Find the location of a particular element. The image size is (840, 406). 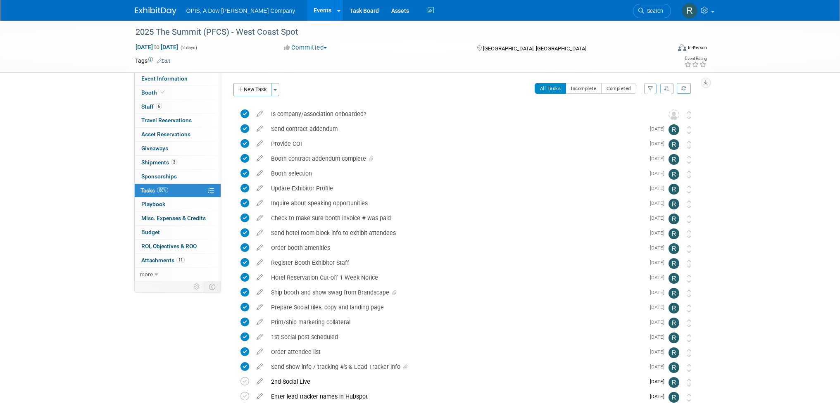

a: Event Information is located at coordinates (178, 78).